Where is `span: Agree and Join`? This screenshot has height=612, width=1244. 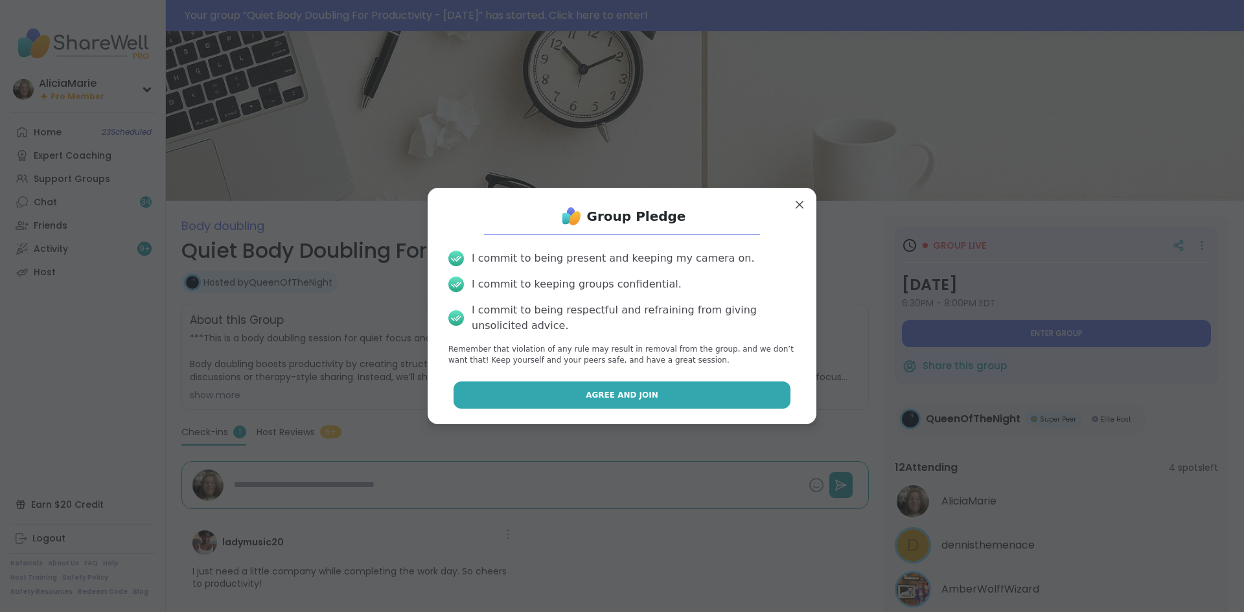 span: Agree and Join is located at coordinates (622, 395).